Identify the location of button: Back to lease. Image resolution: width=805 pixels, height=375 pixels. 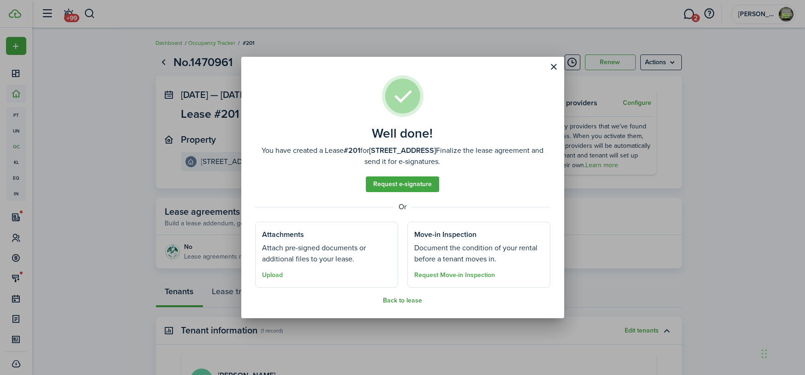
(402, 300).